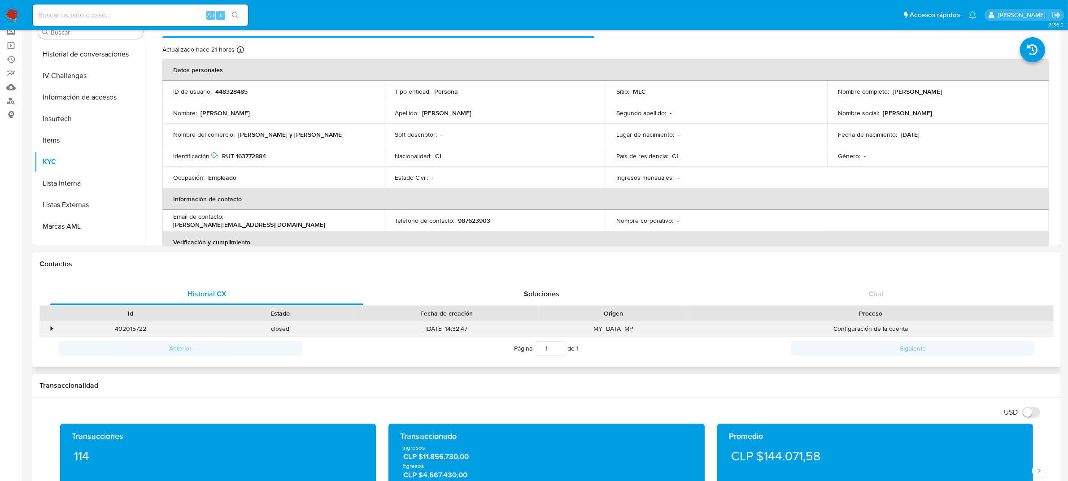 The width and height of the screenshot is (1068, 481). Describe the element at coordinates (935, 15) in the screenshot. I see `span: Accesos rápidos` at that location.